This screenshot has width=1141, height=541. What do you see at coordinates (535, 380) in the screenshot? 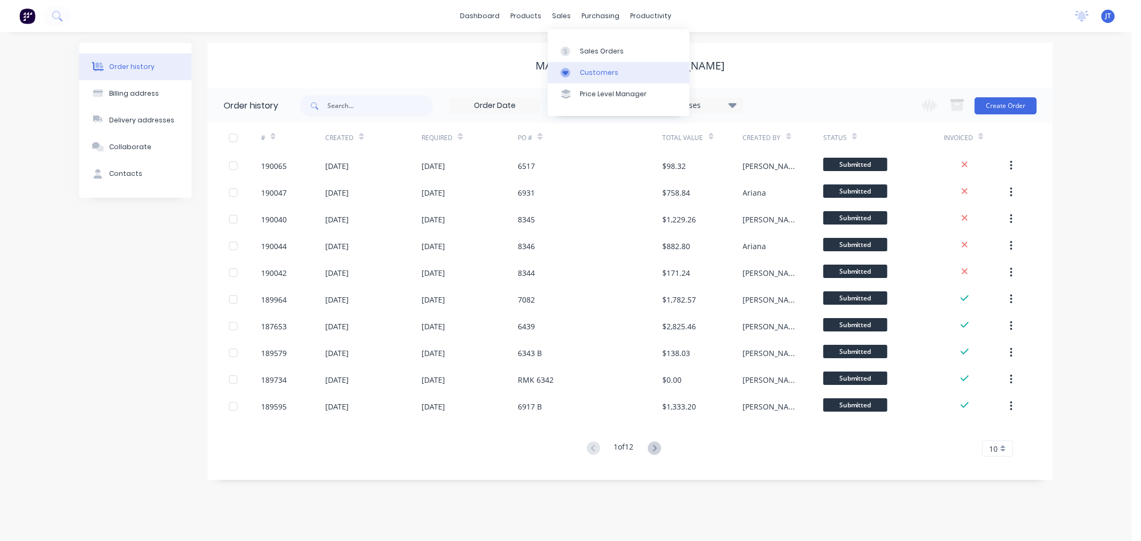
I see `div: RMK 6342` at bounding box center [535, 380].